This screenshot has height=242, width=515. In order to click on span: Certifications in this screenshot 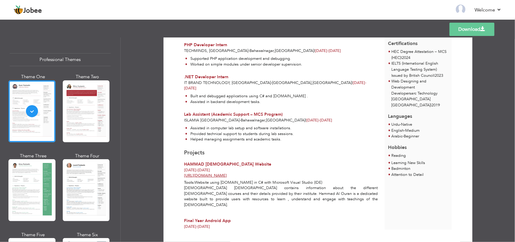, I will do `click(403, 41)`.